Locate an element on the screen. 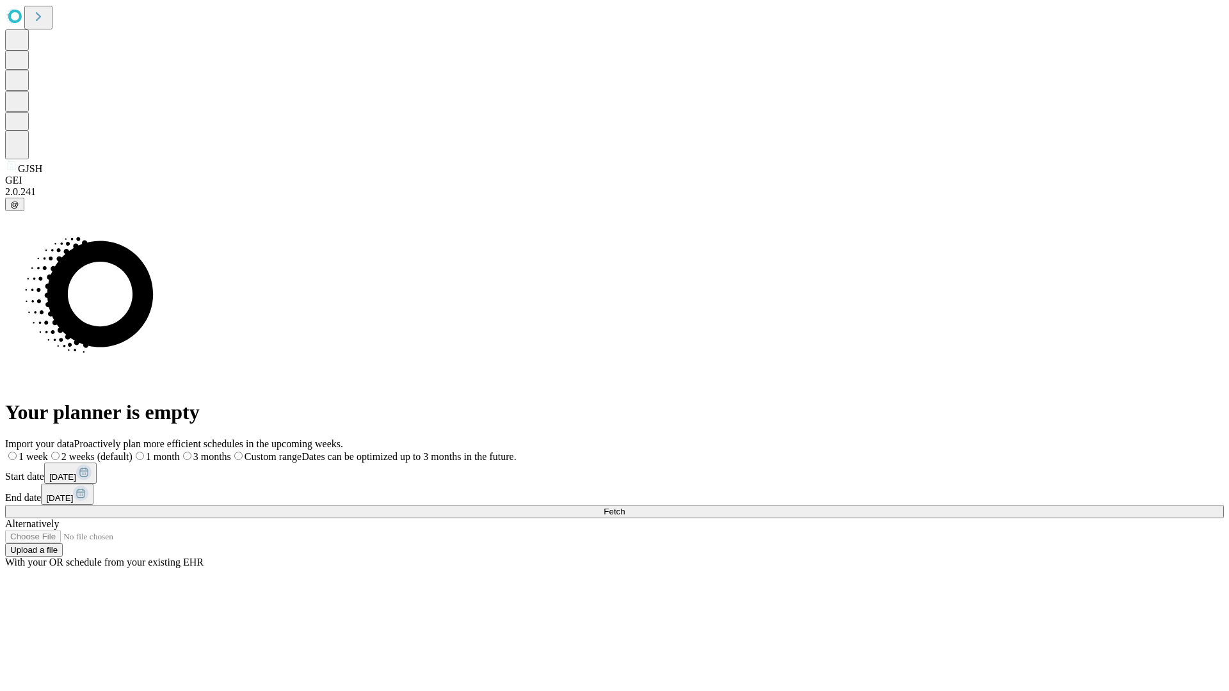 This screenshot has width=1229, height=691. input: Custom rangeDates can be optimized up to 3 months in the future. is located at coordinates (238, 456).